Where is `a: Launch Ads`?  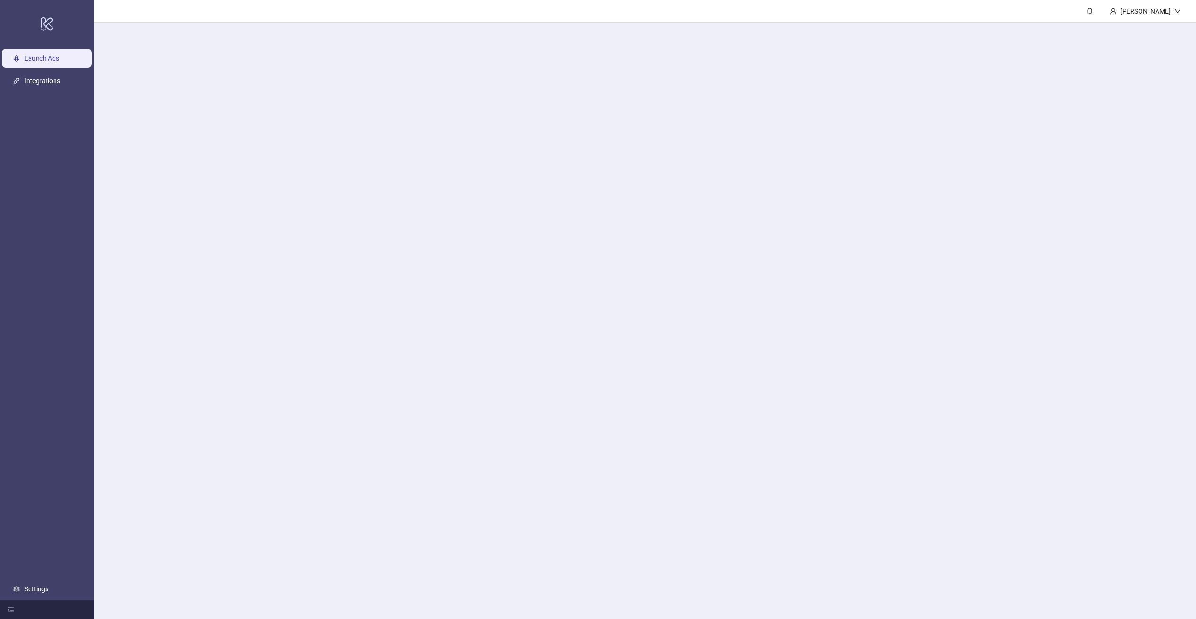 a: Launch Ads is located at coordinates (42, 58).